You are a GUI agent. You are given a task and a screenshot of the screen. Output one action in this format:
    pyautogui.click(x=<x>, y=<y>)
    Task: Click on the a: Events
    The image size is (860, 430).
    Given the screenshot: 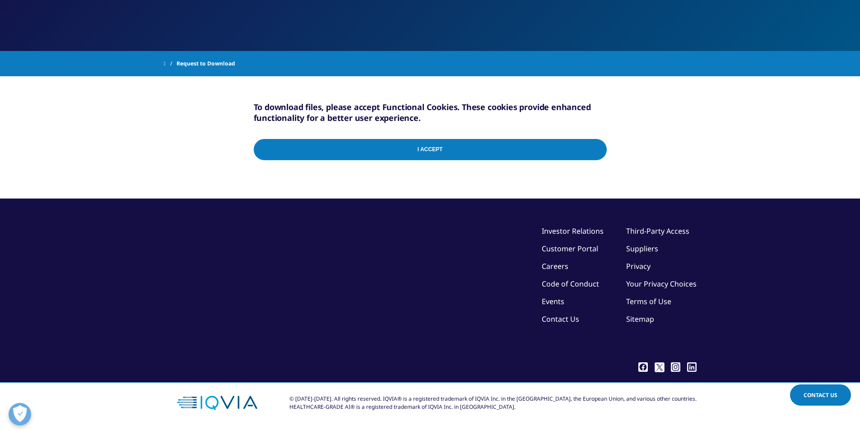 What is the action you would take?
    pyautogui.click(x=553, y=301)
    